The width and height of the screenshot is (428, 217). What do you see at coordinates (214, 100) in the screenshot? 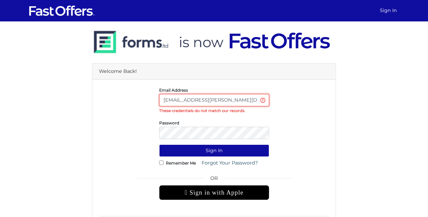
I see `input: E-Mail` at bounding box center [214, 100].